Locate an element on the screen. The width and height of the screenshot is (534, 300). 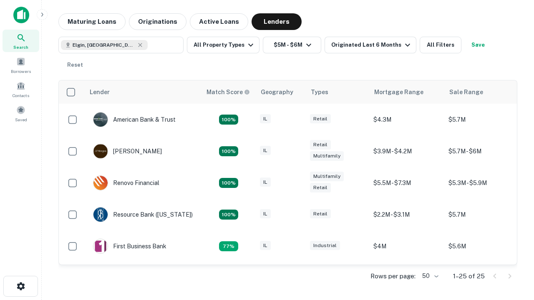
td: $3.9M - $4.2M is located at coordinates (407, 151).